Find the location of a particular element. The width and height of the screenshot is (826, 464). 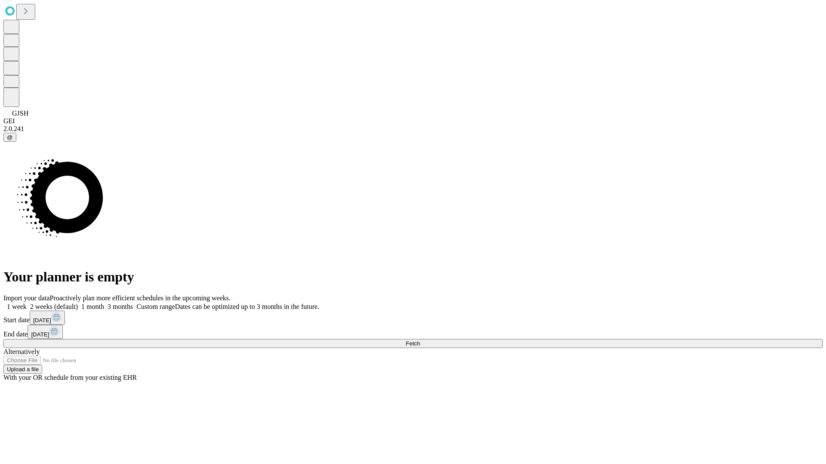

div: 2.0.241 is located at coordinates (413, 129).